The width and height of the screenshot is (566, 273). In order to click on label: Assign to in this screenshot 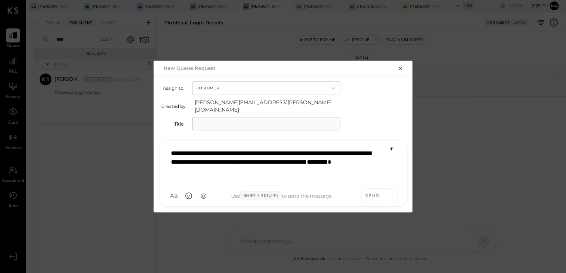, I will do `click(172, 88)`.